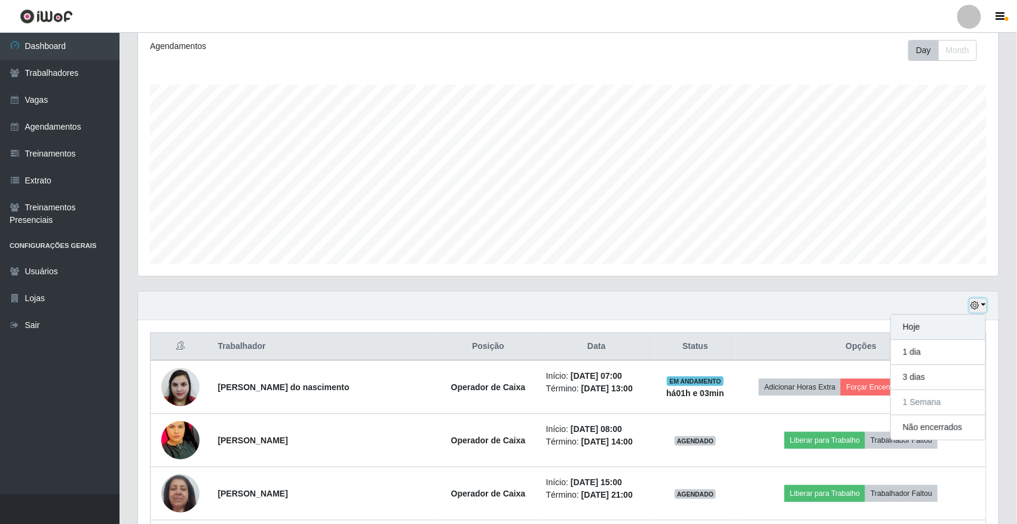 The width and height of the screenshot is (1017, 524). Describe the element at coordinates (938, 352) in the screenshot. I see `button: 1 dia` at that location.